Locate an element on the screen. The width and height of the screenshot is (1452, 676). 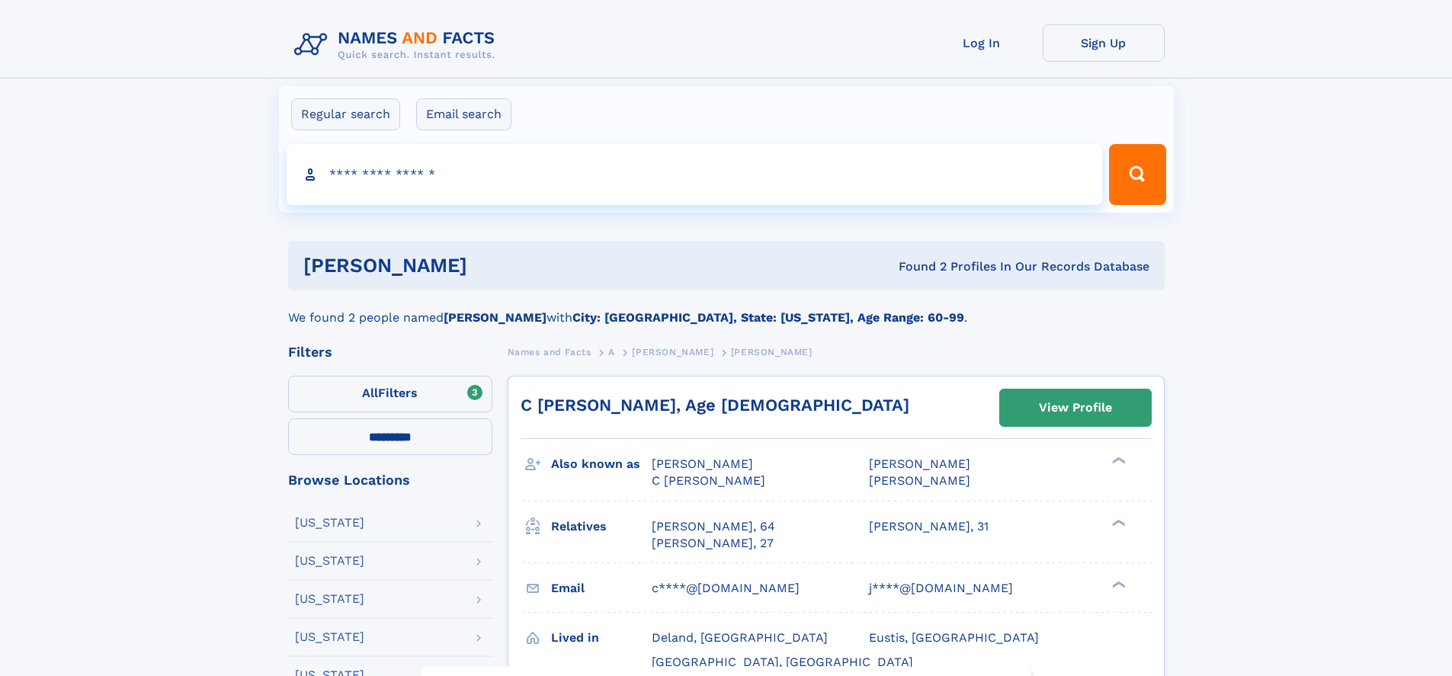
a: View Profile is located at coordinates (1075, 408).